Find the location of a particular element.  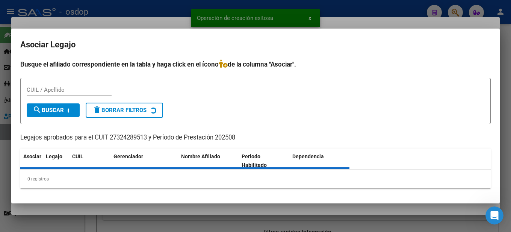

h2: Asociar Legajo is located at coordinates (256, 45).